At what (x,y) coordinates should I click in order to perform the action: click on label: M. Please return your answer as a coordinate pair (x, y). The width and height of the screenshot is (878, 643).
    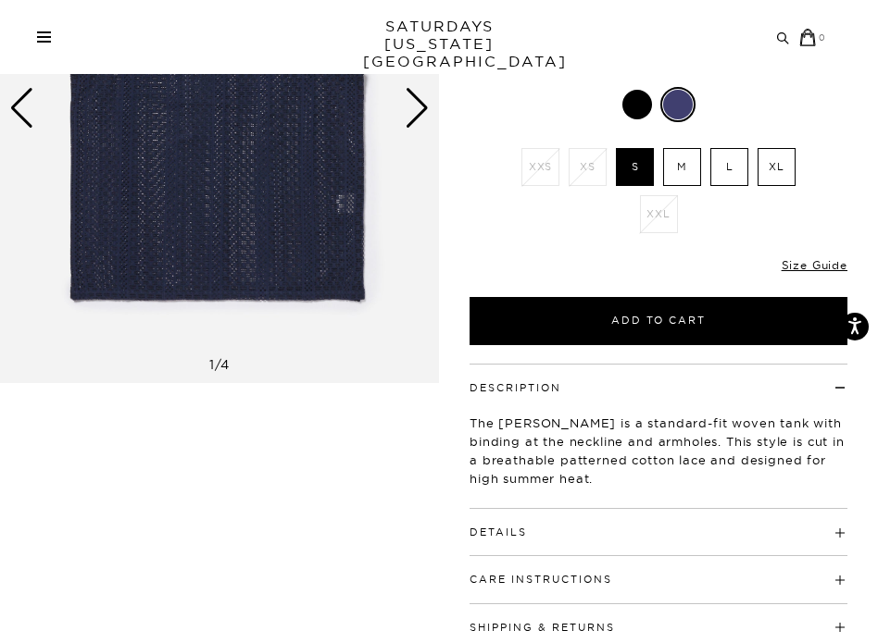
    Looking at the image, I should click on (681, 167).